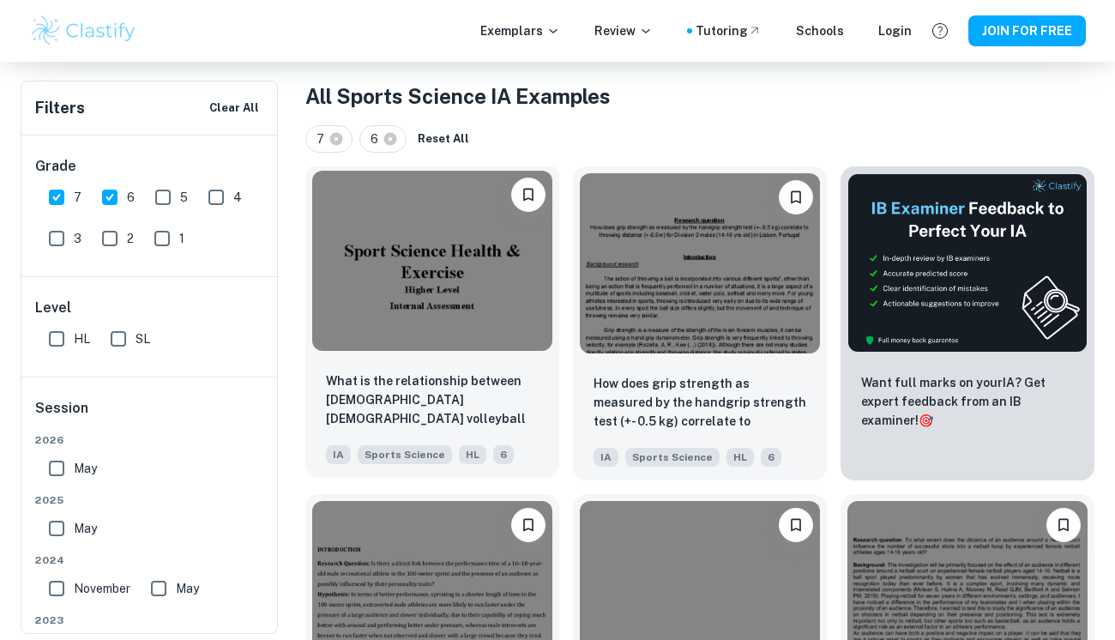 The width and height of the screenshot is (1115, 640). Describe the element at coordinates (700, 96) in the screenshot. I see `h1: All Sports Science IA Examples` at that location.